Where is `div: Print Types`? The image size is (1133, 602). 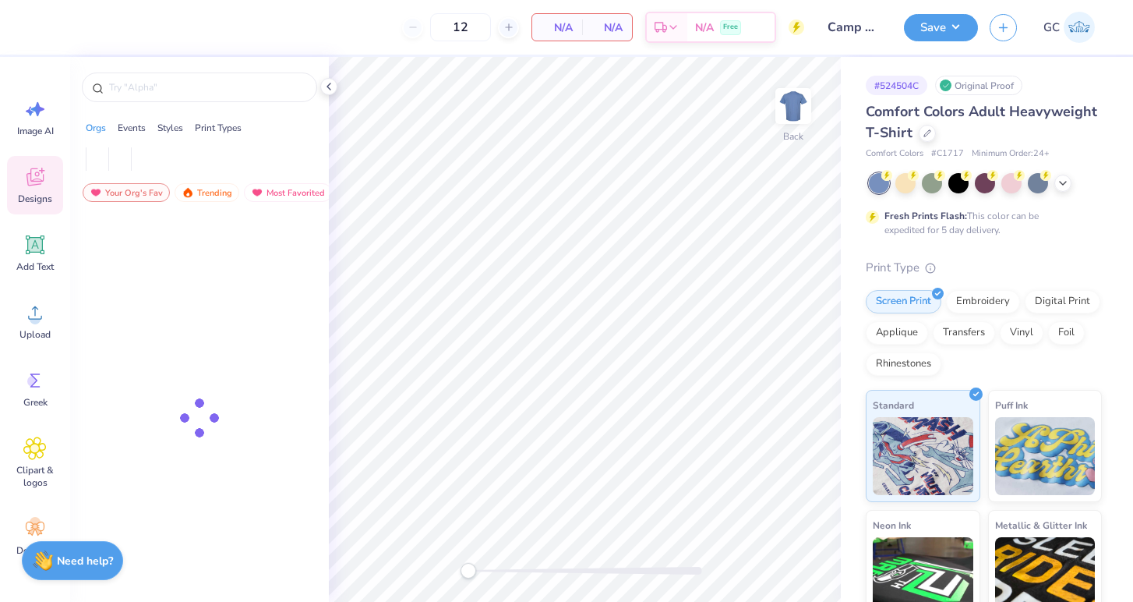 div: Print Types is located at coordinates (218, 128).